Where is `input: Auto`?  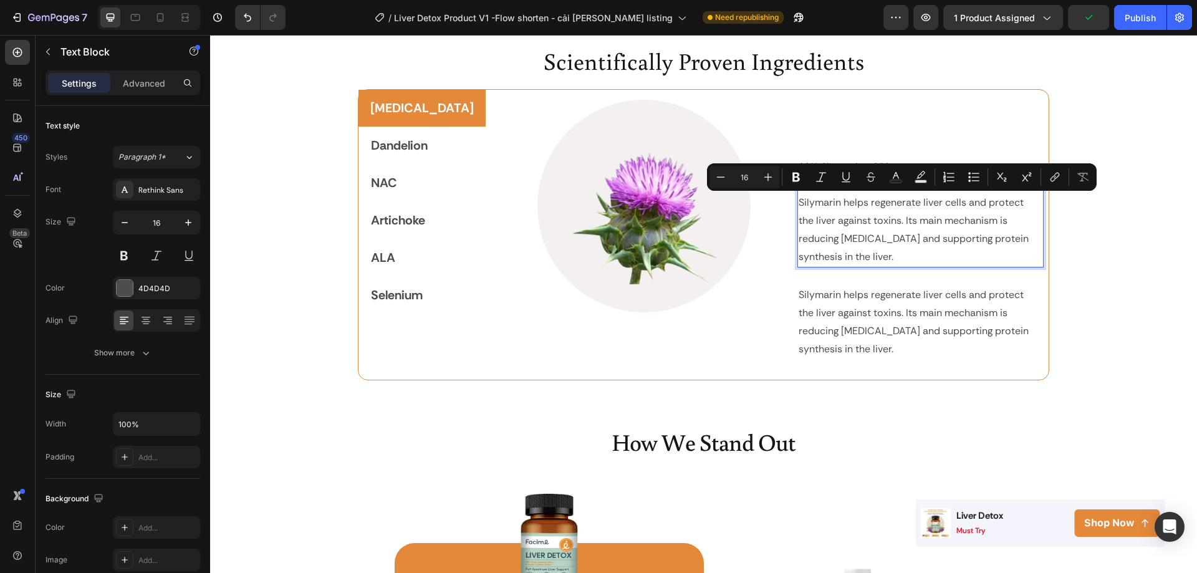 input: Auto is located at coordinates (156, 424).